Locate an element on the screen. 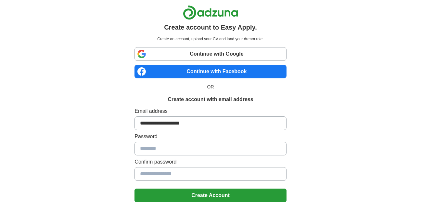 This screenshot has width=421, height=212. p: Create an account, upload your CV and land your dream role. is located at coordinates (210, 39).